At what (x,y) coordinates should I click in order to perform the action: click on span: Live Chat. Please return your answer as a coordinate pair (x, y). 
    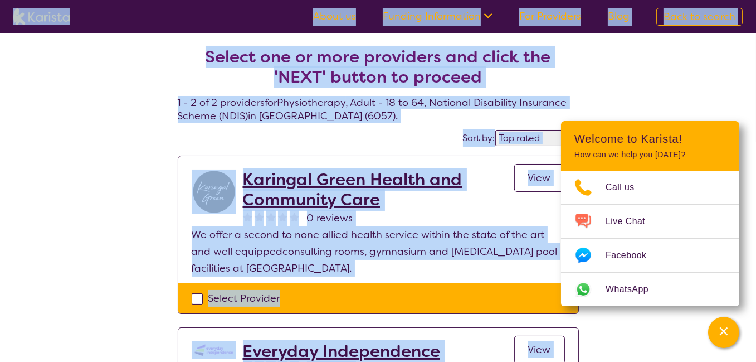
    Looking at the image, I should click on (632, 221).